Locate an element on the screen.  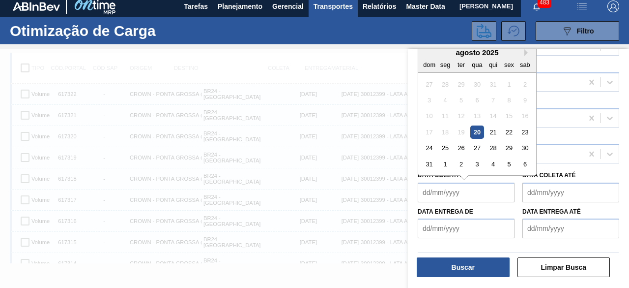
div: sex is located at coordinates (509, 64).